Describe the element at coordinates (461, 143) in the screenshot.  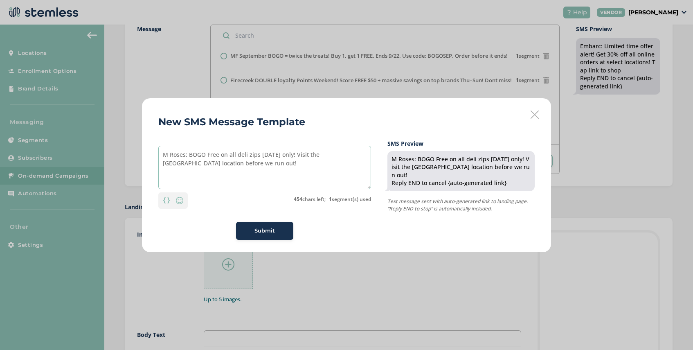
I see `label: SMS Preview` at that location.